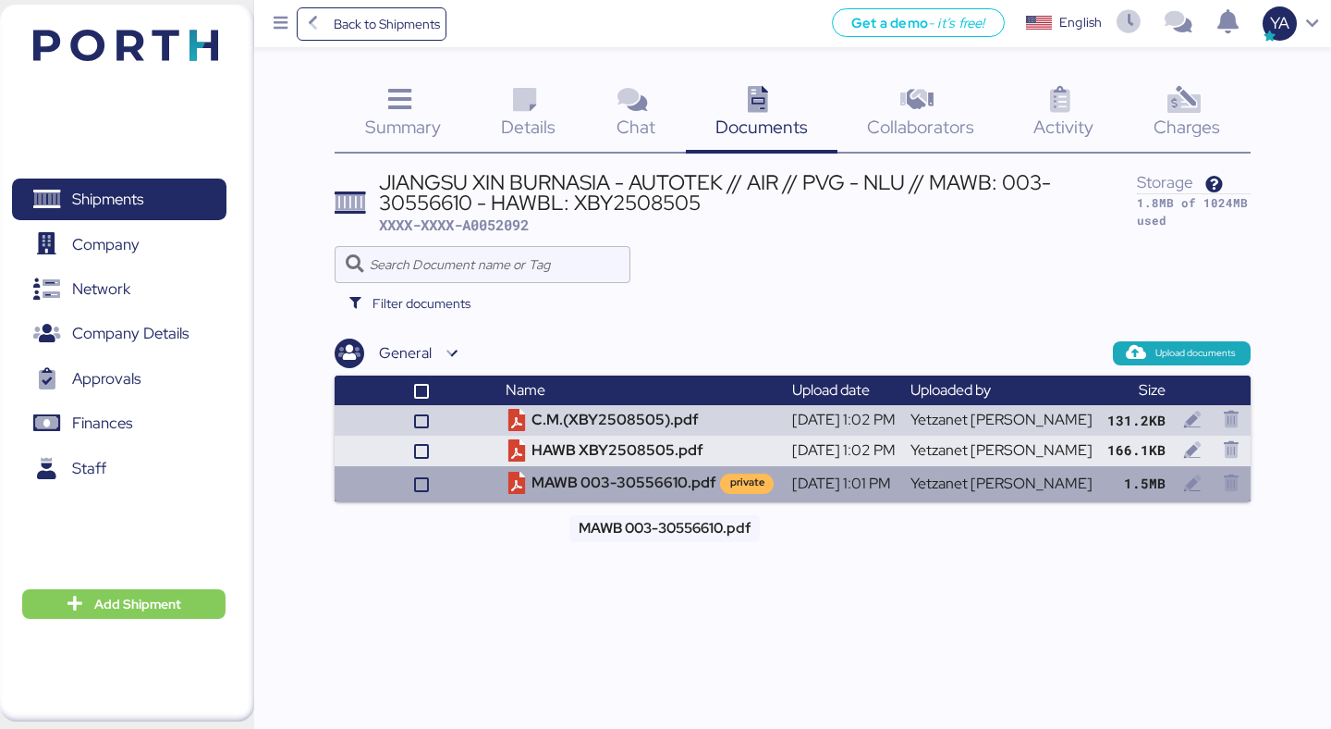 The width and height of the screenshot is (1331, 729). Describe the element at coordinates (1280, 23) in the screenshot. I see `span: YA` at that location.